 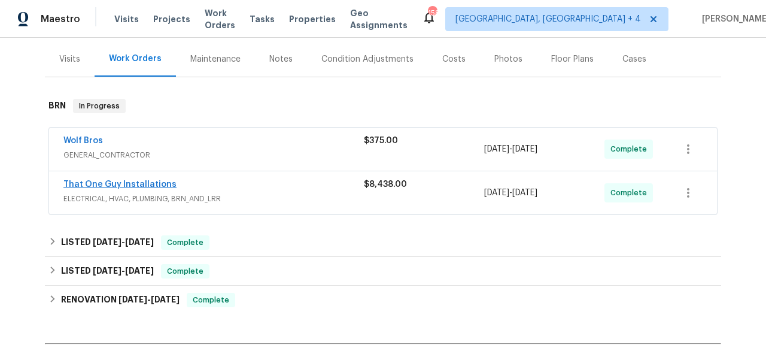 I want to click on div: Photos, so click(x=508, y=59).